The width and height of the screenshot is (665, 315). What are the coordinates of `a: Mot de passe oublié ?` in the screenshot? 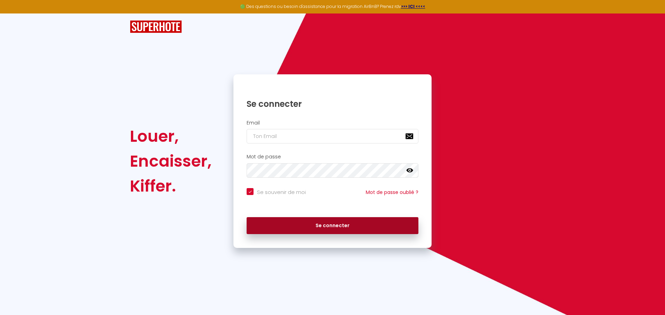 It's located at (392, 192).